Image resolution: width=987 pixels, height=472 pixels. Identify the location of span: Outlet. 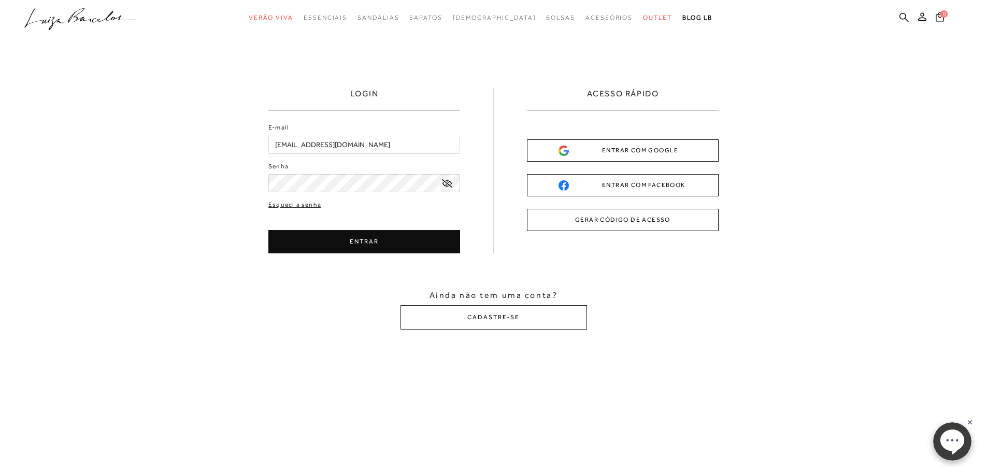
(657, 18).